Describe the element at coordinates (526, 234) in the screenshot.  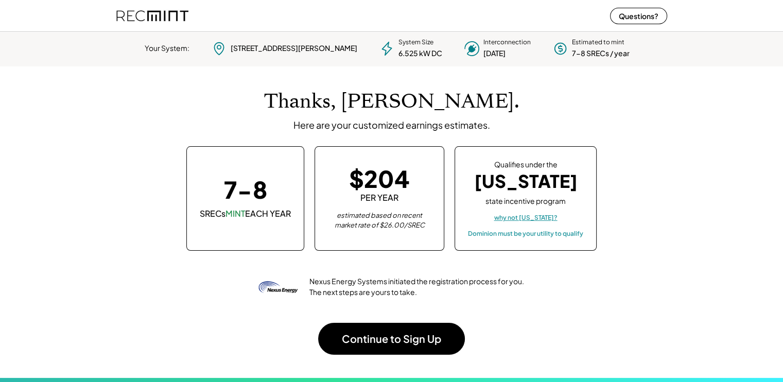
I see `div: Dominion must be your utility to qualify` at that location.